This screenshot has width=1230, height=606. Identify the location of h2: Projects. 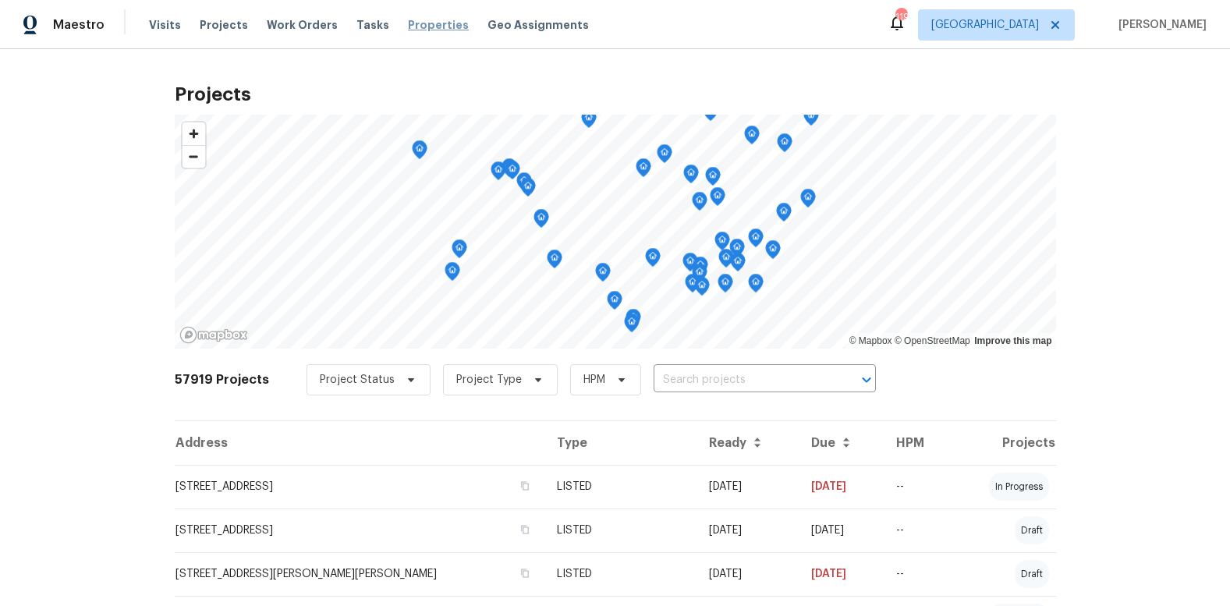
(616, 94).